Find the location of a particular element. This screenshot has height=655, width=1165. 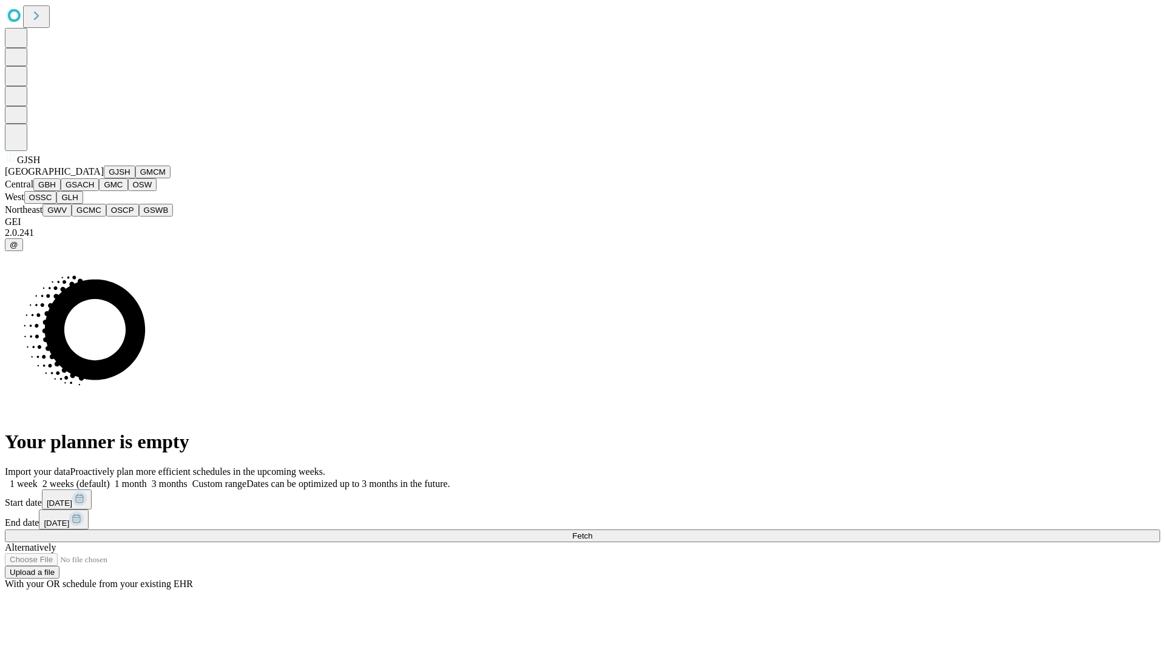

div: End date is located at coordinates (583, 520).